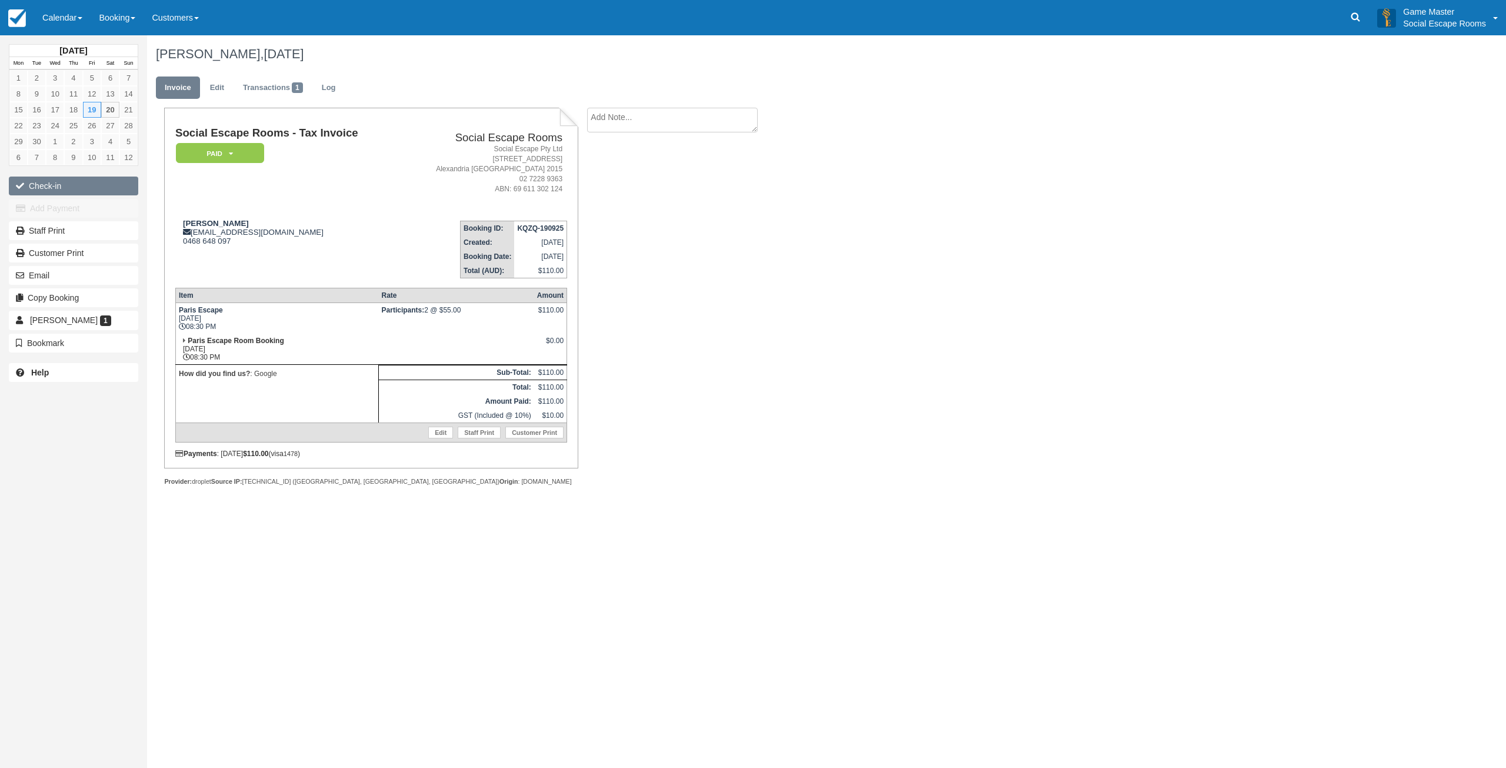 This screenshot has width=1506, height=768. I want to click on th: Sub-Total:, so click(456, 372).